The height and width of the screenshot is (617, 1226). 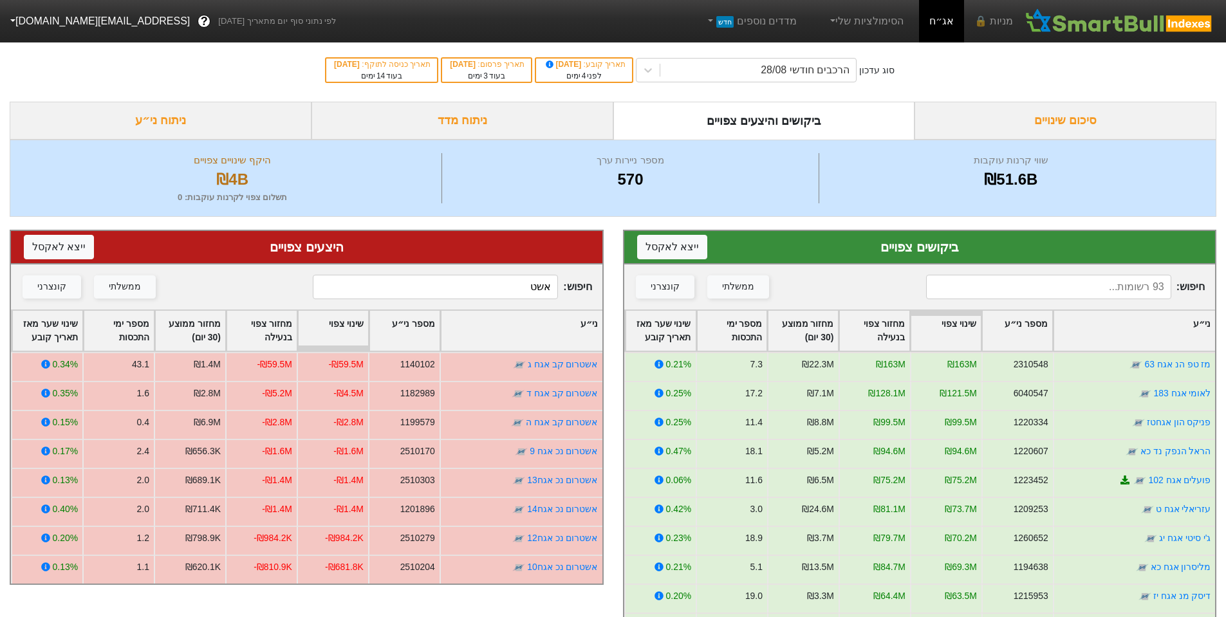 I want to click on a: אשטרום נכ אגח13, so click(x=562, y=480).